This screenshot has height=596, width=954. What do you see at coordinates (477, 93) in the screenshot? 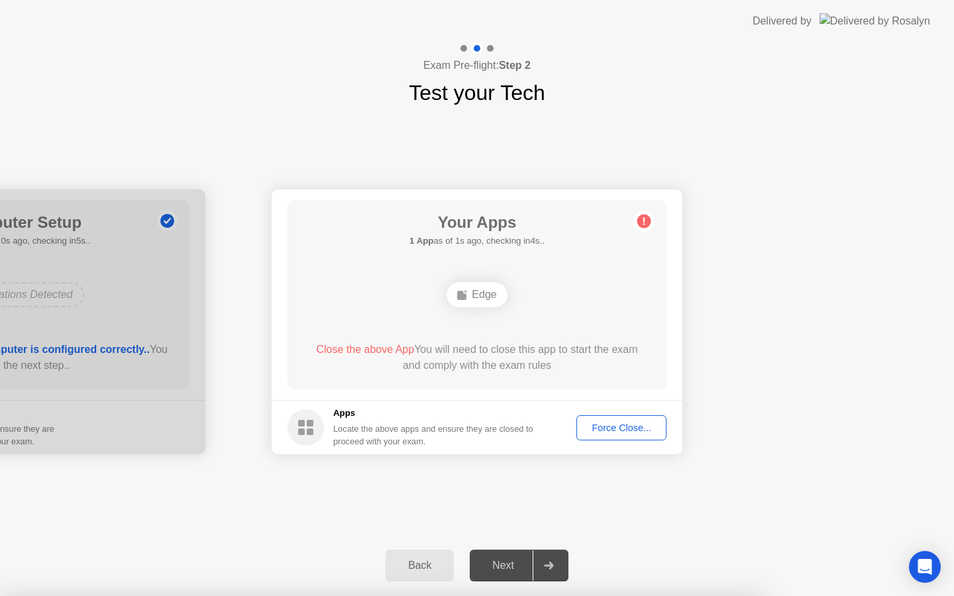
I see `h1: Test your Tech` at bounding box center [477, 93].